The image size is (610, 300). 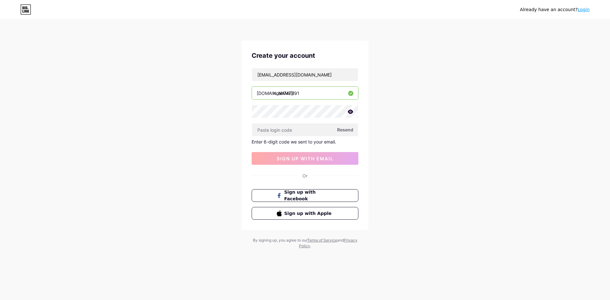 What do you see at coordinates (305, 130) in the screenshot?
I see `input: Paste login code` at bounding box center [305, 130].